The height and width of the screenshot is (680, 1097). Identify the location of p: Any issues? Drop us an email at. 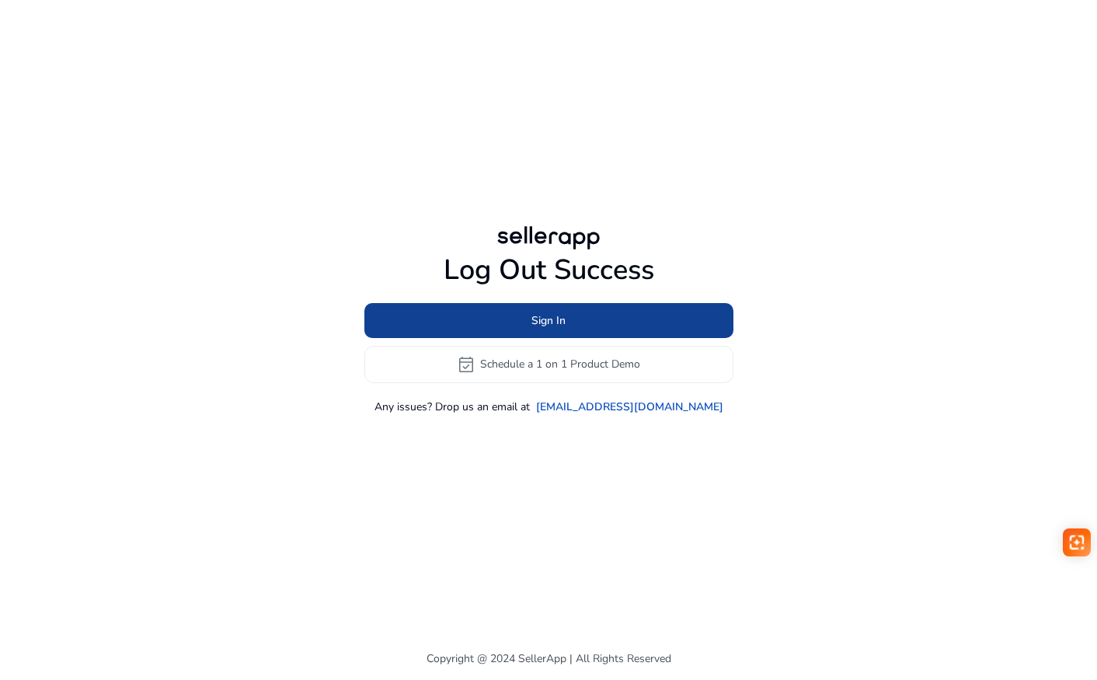
(452, 406).